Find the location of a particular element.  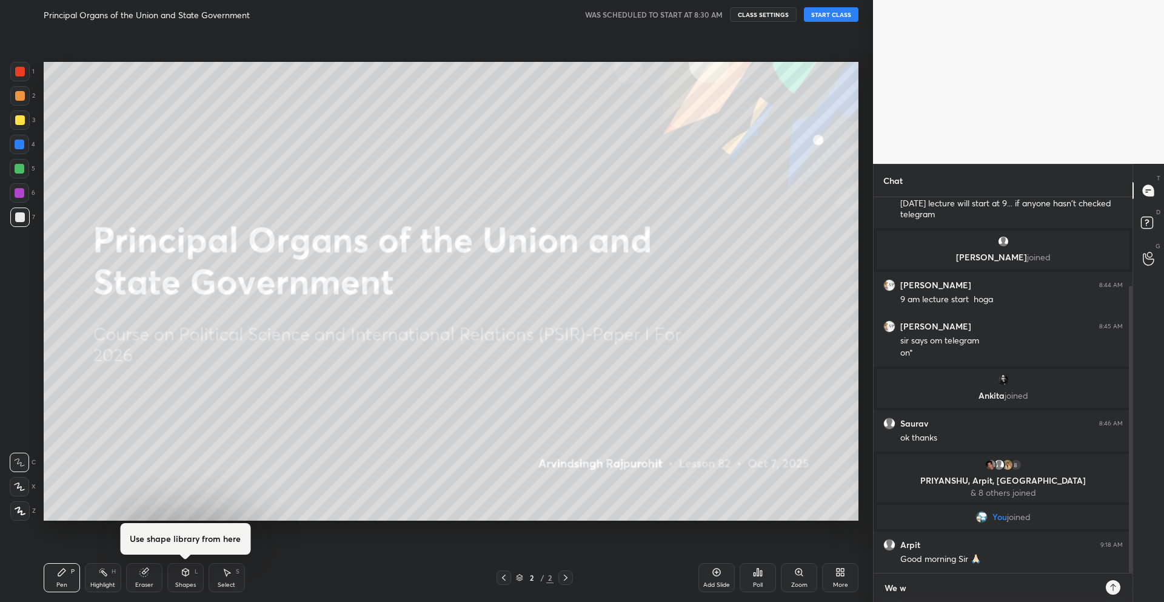

div: 8 is located at coordinates (1016, 464).